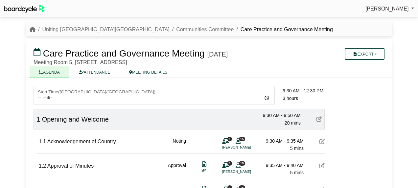 Image resolution: width=418 pixels, height=188 pixels. What do you see at coordinates (75, 119) in the screenshot?
I see `span: Opening and Welcome` at bounding box center [75, 119].